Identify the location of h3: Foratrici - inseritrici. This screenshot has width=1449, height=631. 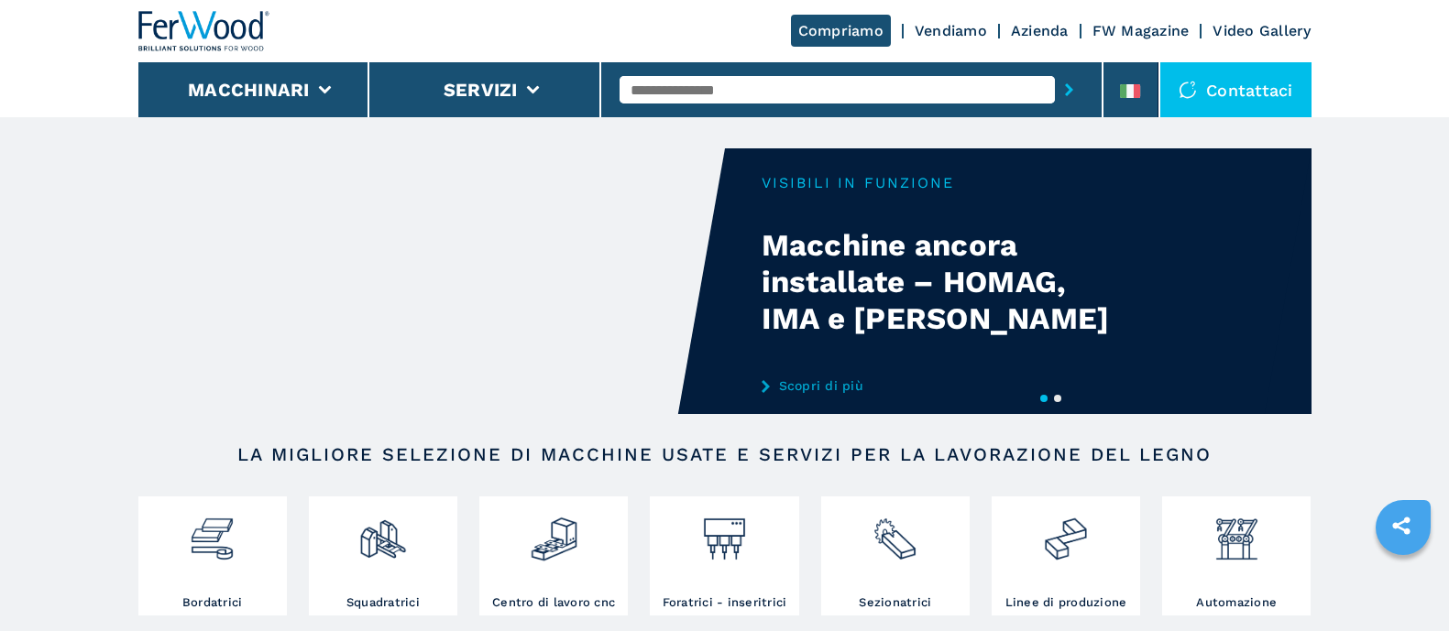
(725, 603).